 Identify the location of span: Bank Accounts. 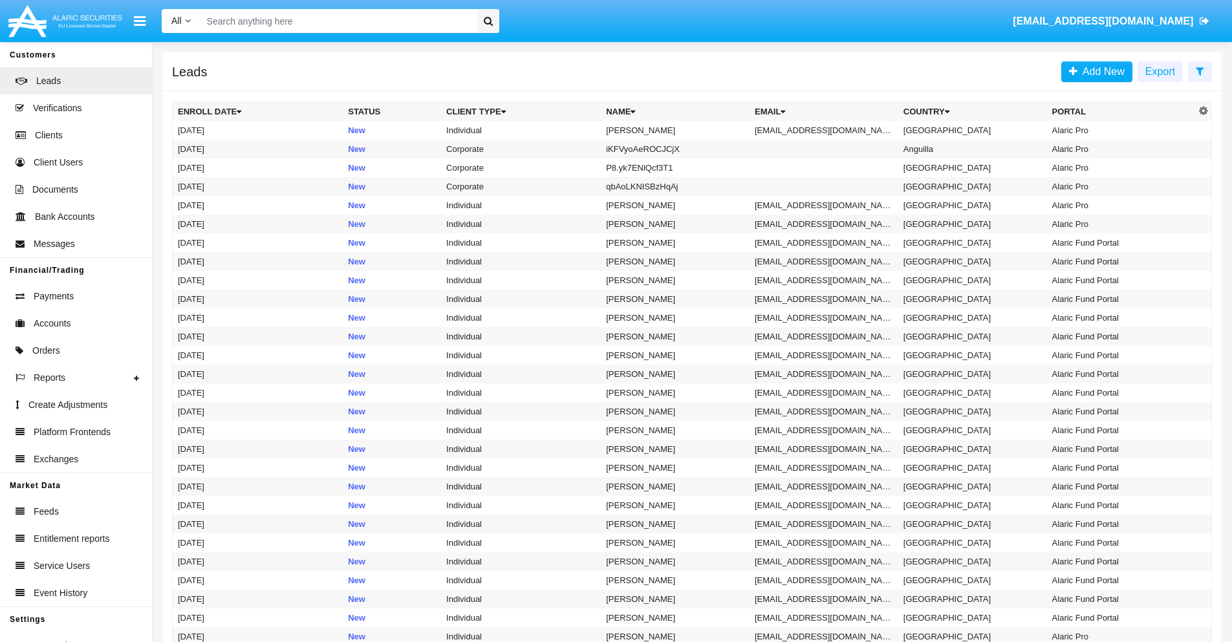
(65, 217).